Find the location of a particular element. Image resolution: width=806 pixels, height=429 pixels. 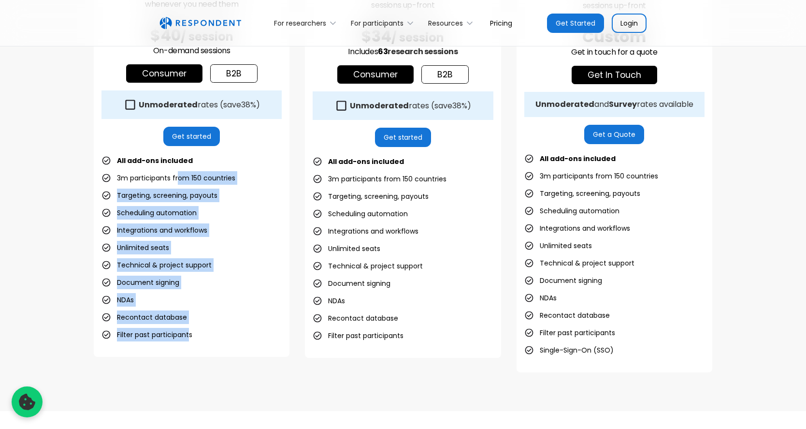

span: research sessions is located at coordinates (422, 51).